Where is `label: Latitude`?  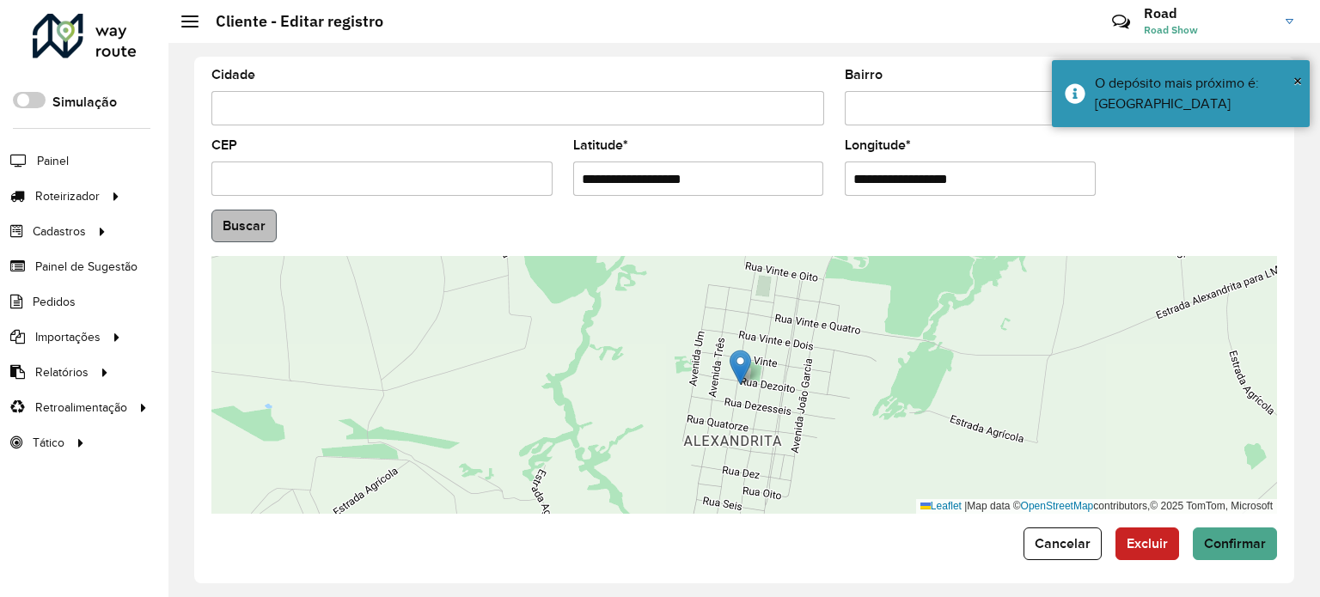
label: Latitude is located at coordinates (601, 145).